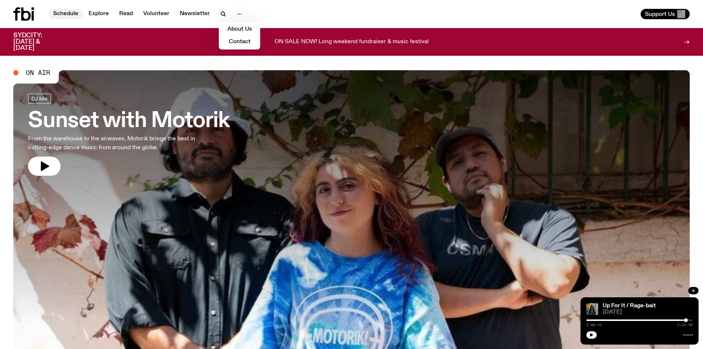  I want to click on img: Ify - a Brown Skin girl with black braided twists, looking up to the side with her tongue stickin..., so click(592, 309).